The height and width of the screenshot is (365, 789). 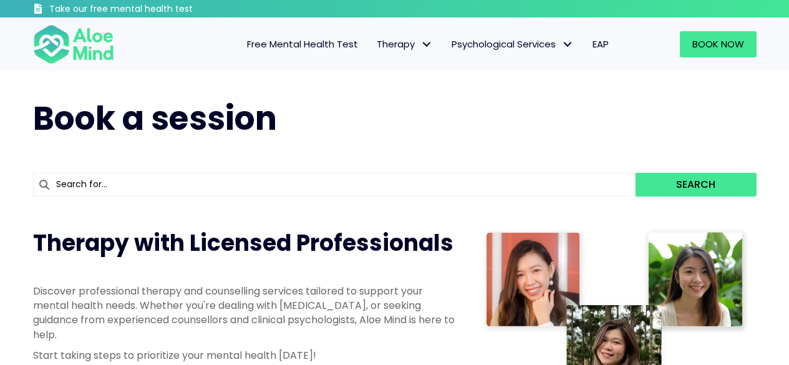 I want to click on span: Therapy: submenu, so click(x=427, y=44).